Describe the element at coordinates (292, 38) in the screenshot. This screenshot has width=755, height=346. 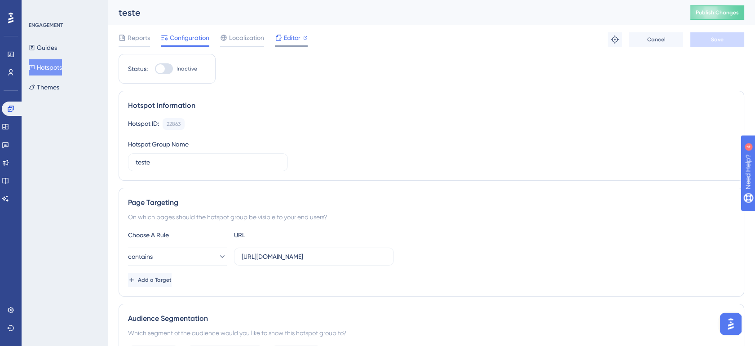
I see `span: Editor` at that location.